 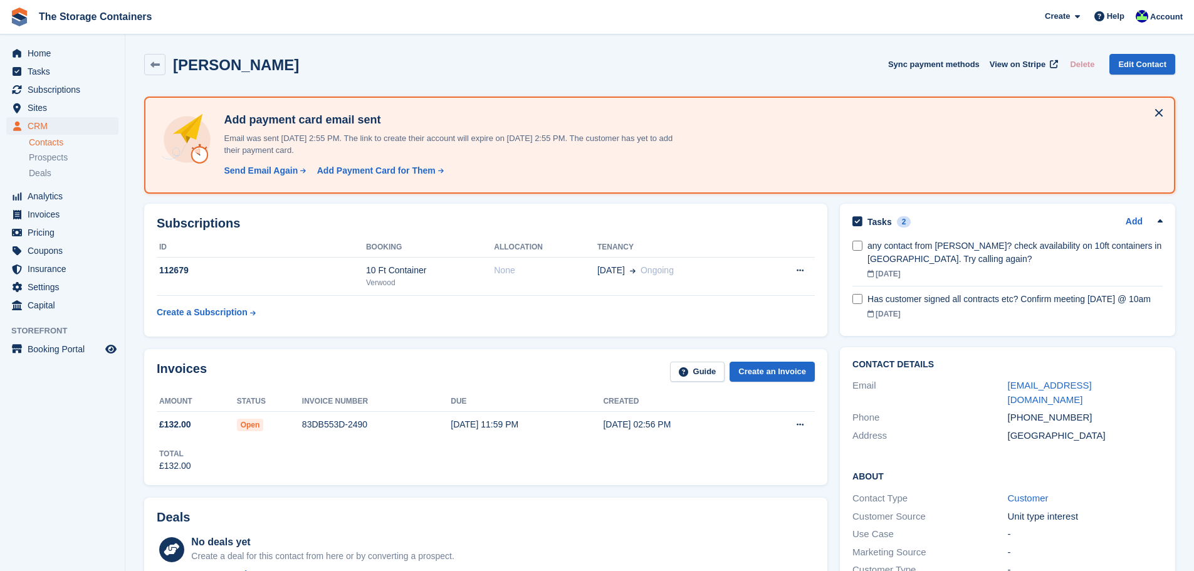 What do you see at coordinates (379, 170) in the screenshot?
I see `a: Add Payment Card for Them` at bounding box center [379, 170].